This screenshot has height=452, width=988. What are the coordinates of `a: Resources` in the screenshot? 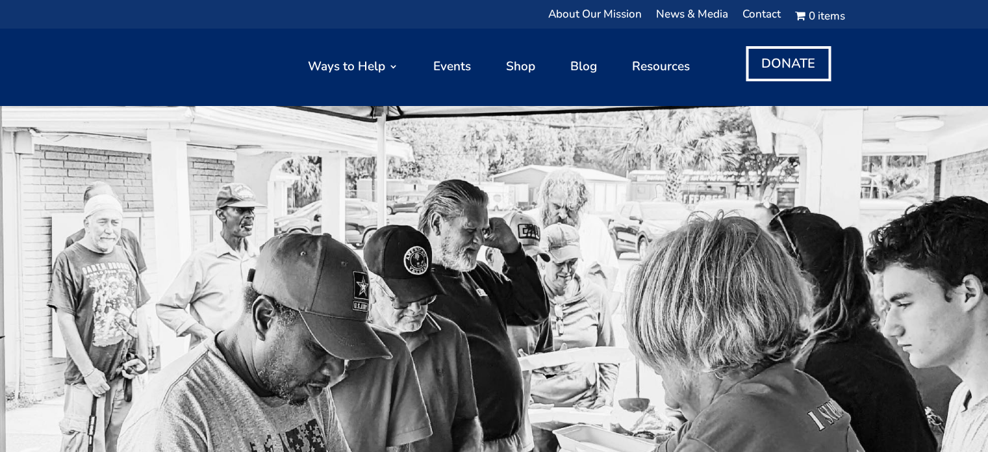 It's located at (661, 66).